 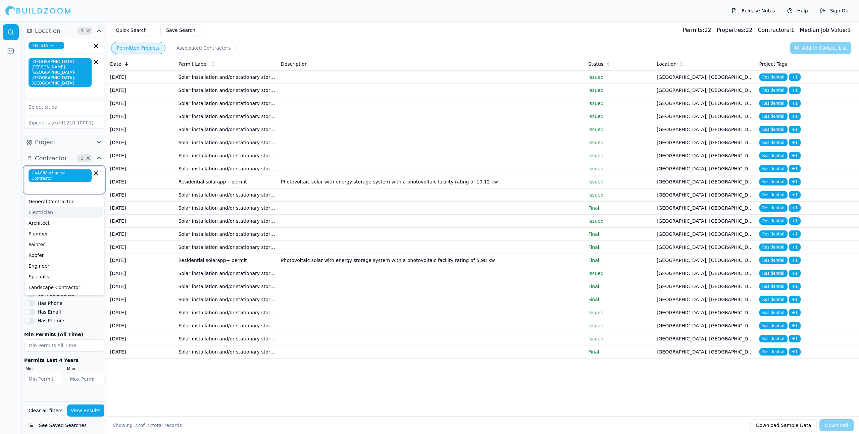 What do you see at coordinates (51, 321) in the screenshot?
I see `label: Has Permits` at bounding box center [51, 321].